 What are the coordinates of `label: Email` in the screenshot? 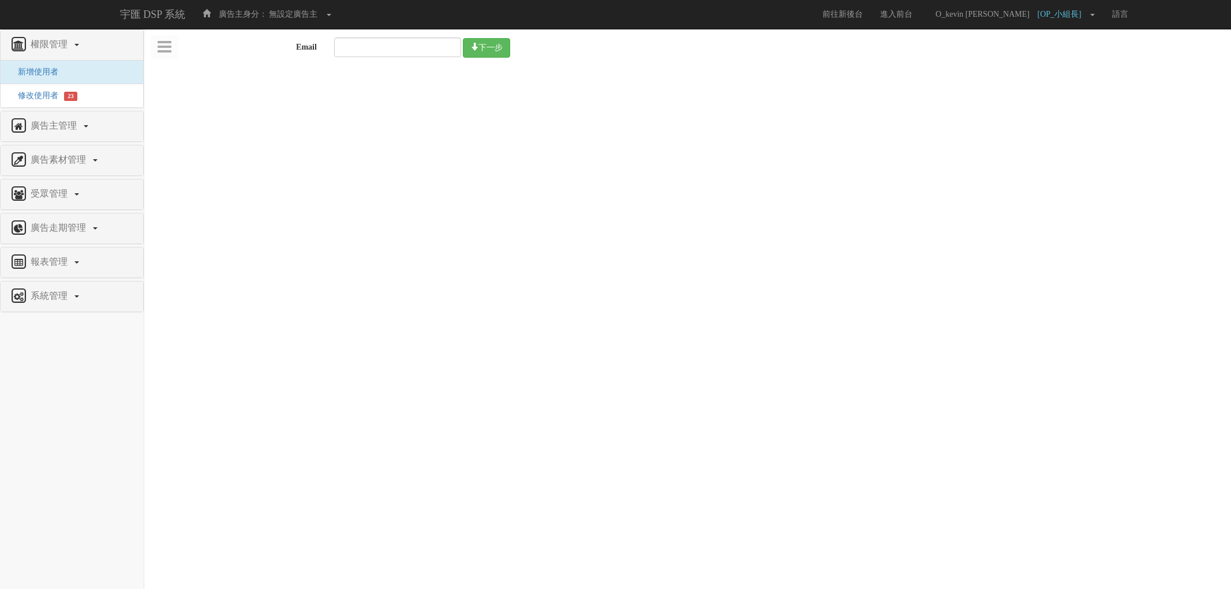 It's located at (235, 45).